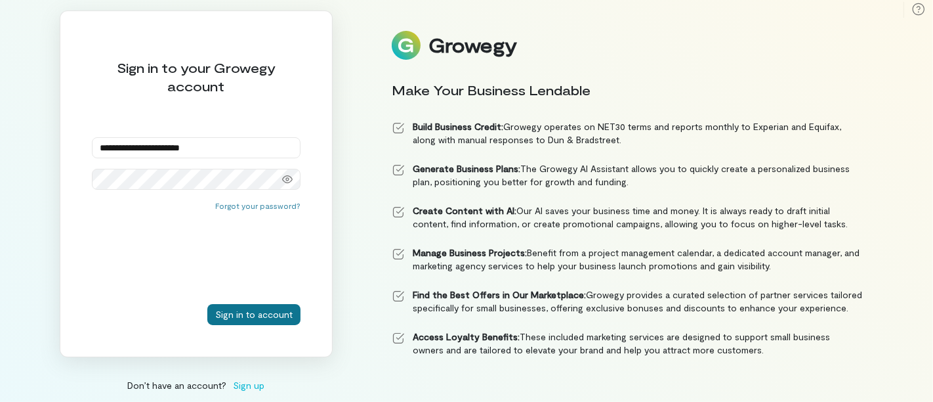  Describe the element at coordinates (467, 168) in the screenshot. I see `strong: Generate Business Plans:` at that location.